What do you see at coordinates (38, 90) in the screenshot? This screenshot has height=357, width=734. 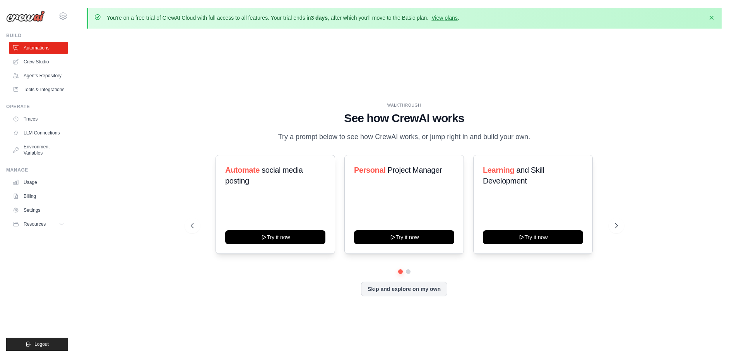 I see `a: Tools & Integrations` at bounding box center [38, 90].